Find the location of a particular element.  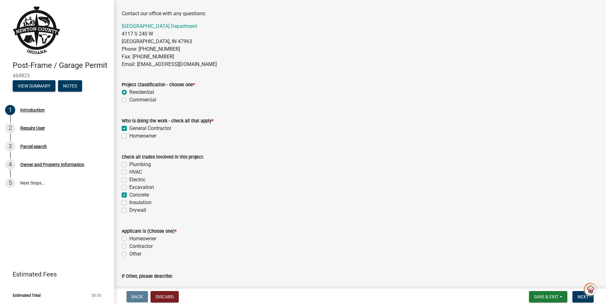

a: Estimated Fees is located at coordinates (55, 274).